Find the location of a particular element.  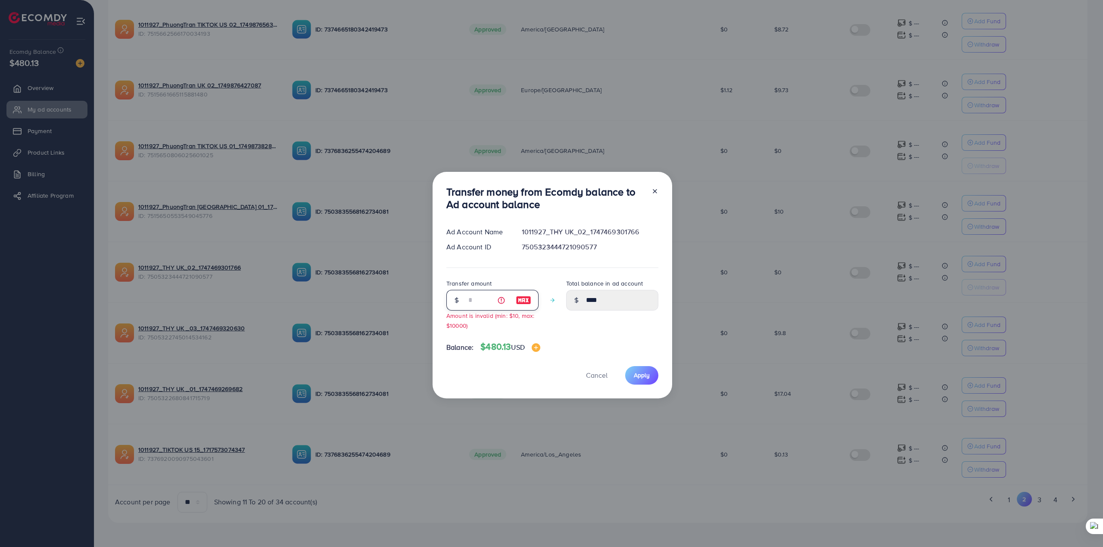

span: Balance: is located at coordinates (460, 347).